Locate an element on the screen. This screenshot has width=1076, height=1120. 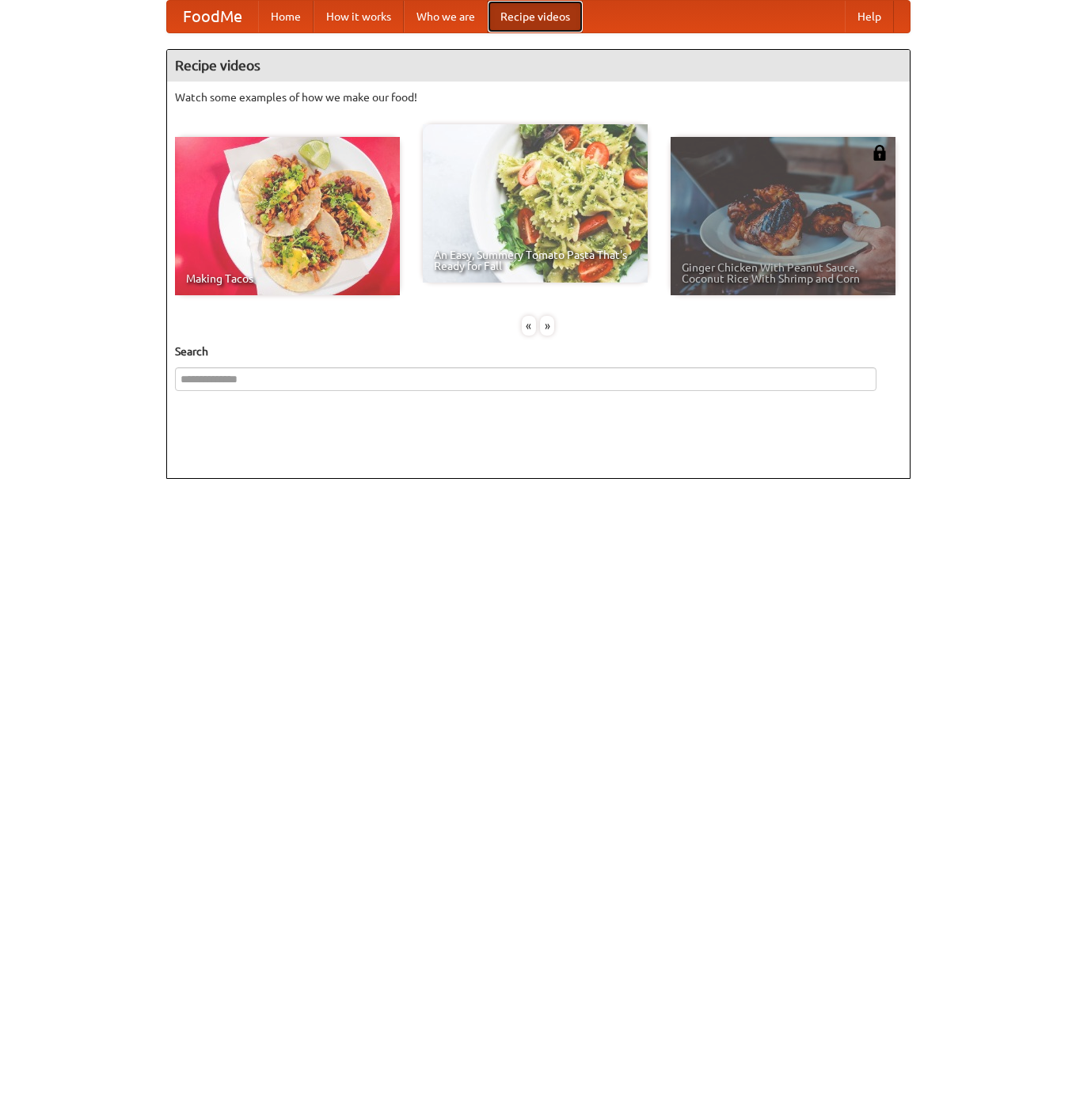
a: FoodMe is located at coordinates (212, 17).